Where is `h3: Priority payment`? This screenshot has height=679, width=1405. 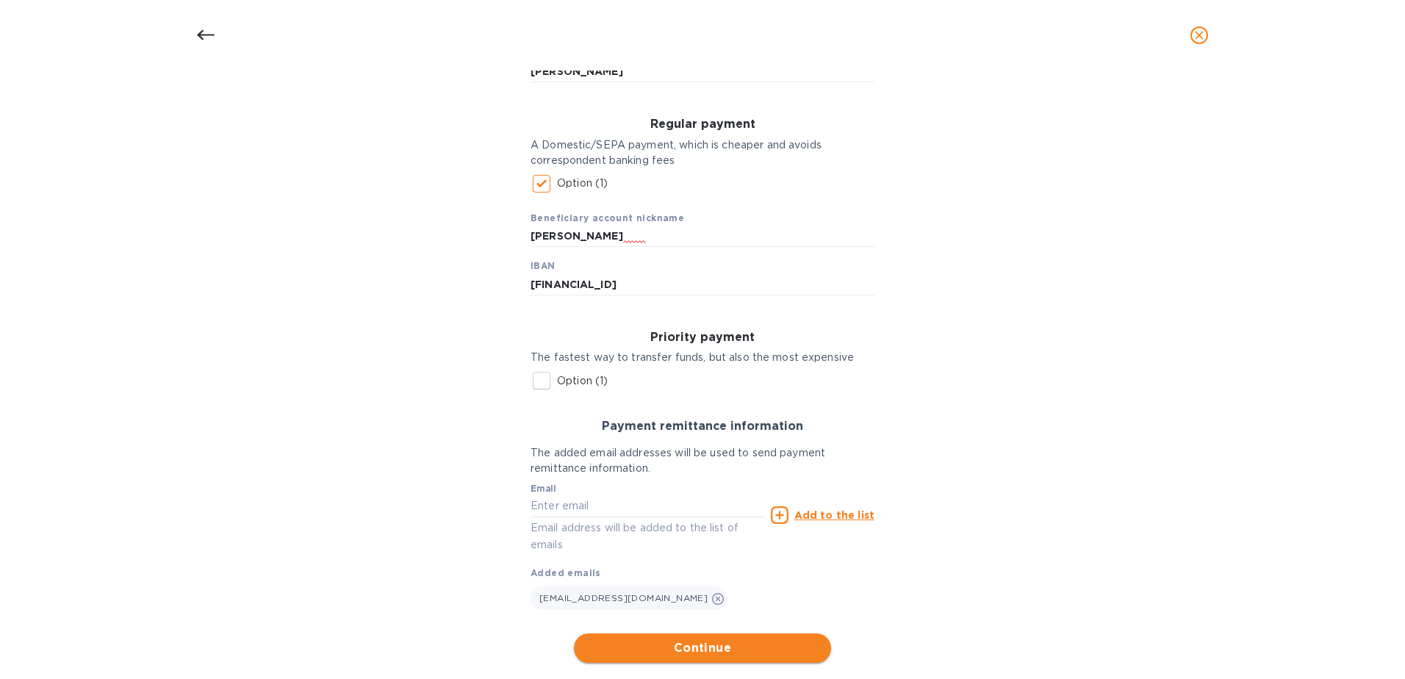
h3: Priority payment is located at coordinates (702, 337).